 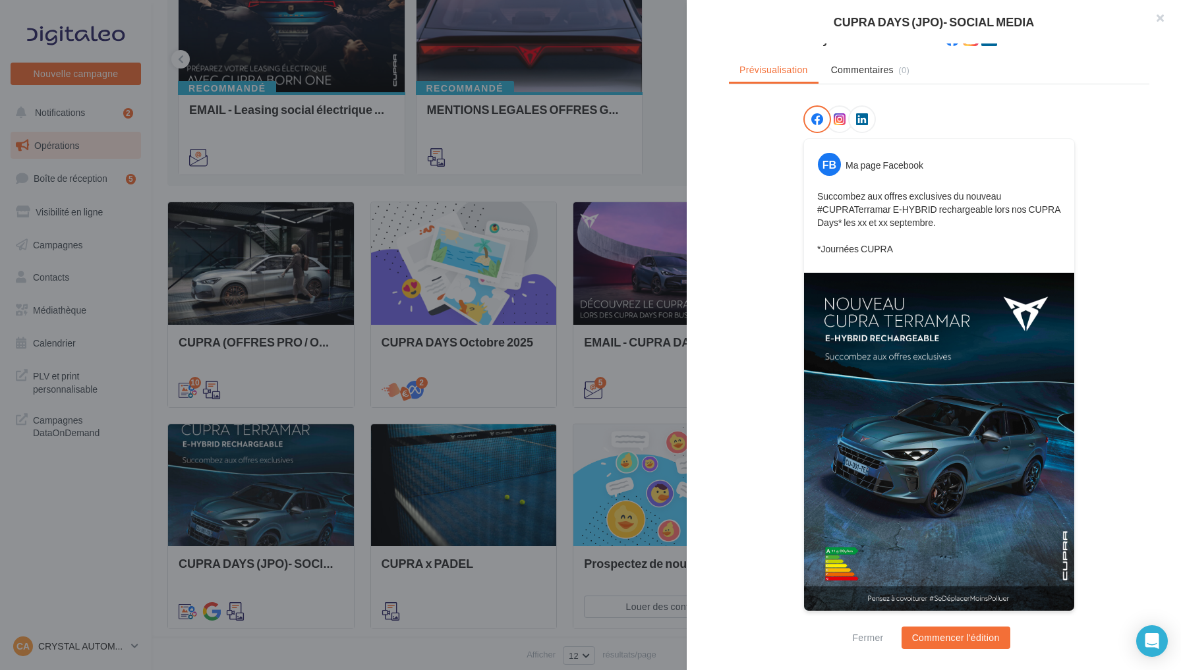 I want to click on div: Open Intercom Messenger, so click(x=1152, y=641).